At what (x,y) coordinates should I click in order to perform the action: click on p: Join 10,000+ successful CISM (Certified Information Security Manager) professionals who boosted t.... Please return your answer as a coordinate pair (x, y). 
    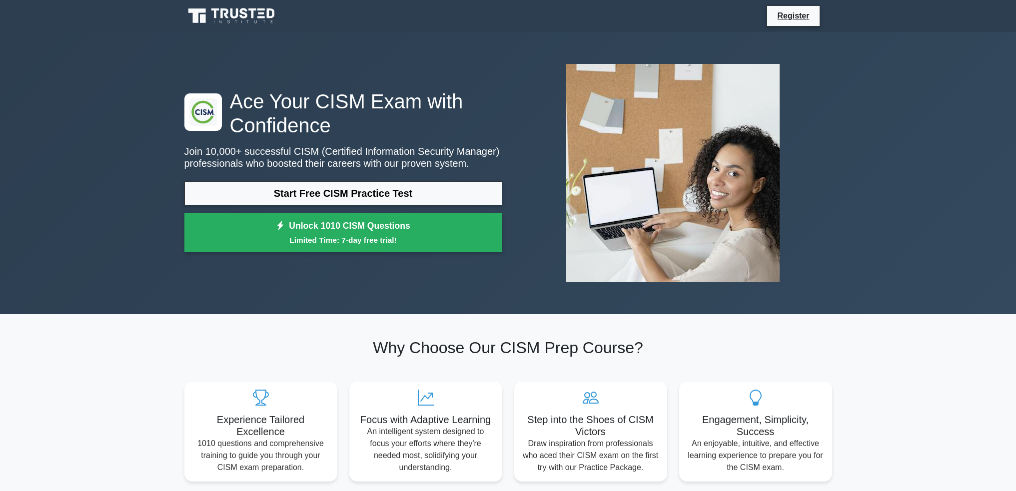
    Looking at the image, I should click on (343, 157).